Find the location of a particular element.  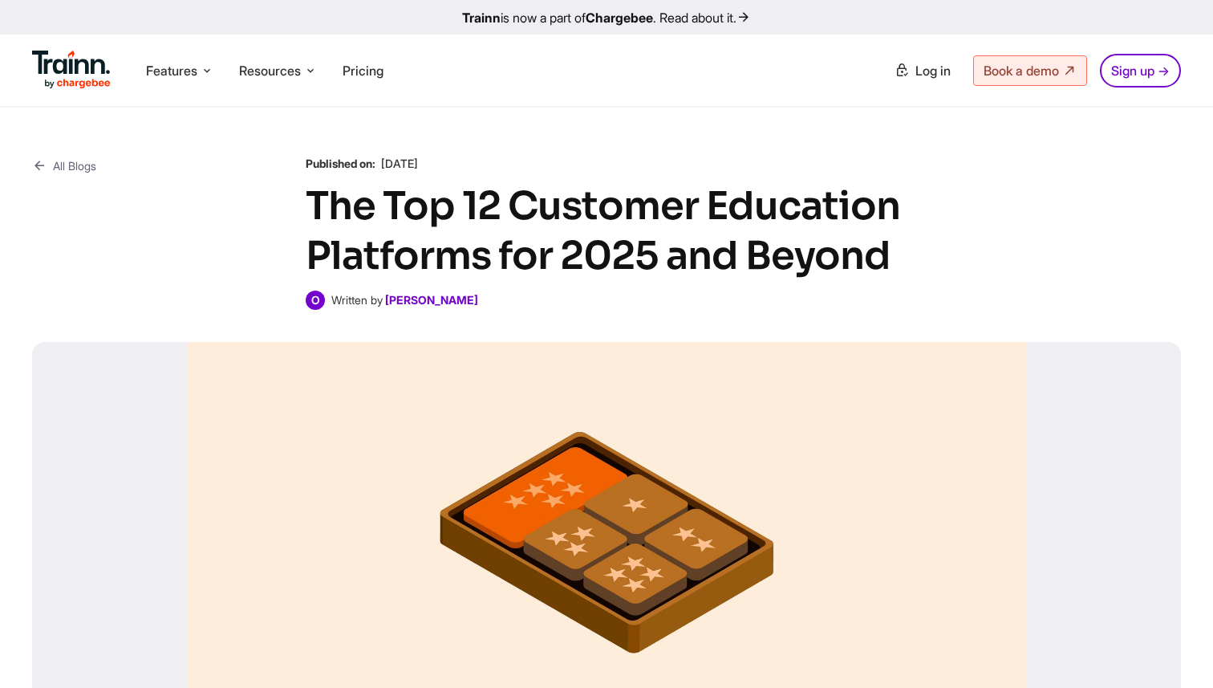

a: Book a demo is located at coordinates (1030, 71).